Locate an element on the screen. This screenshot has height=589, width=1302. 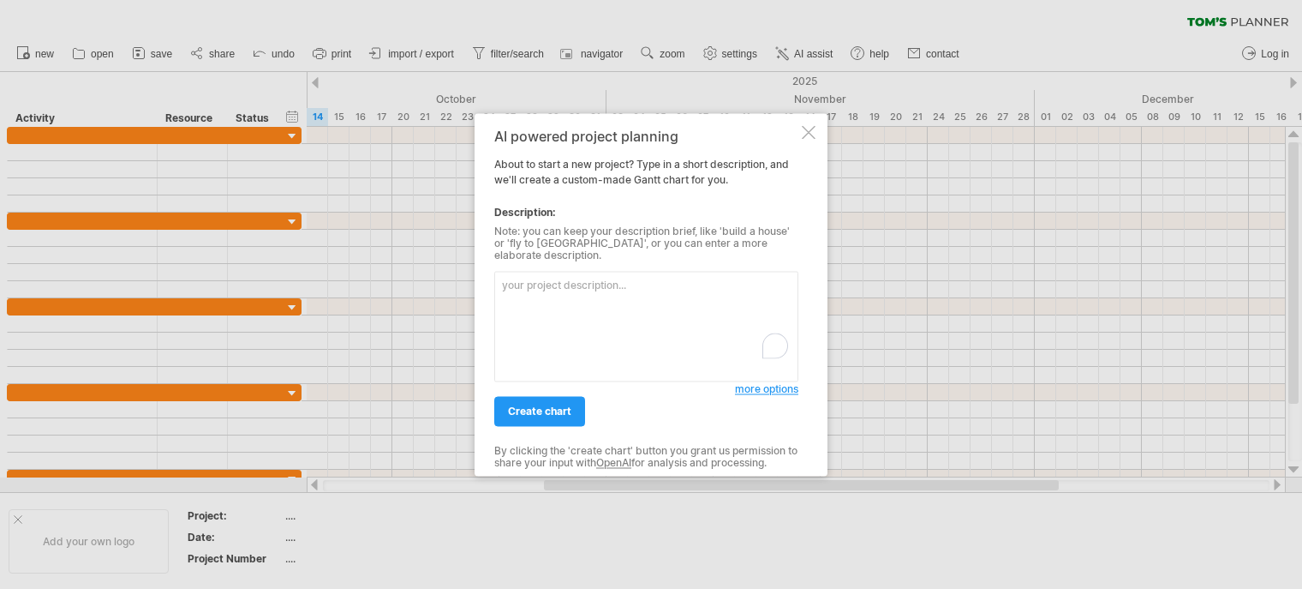
span: more options is located at coordinates (767, 388).